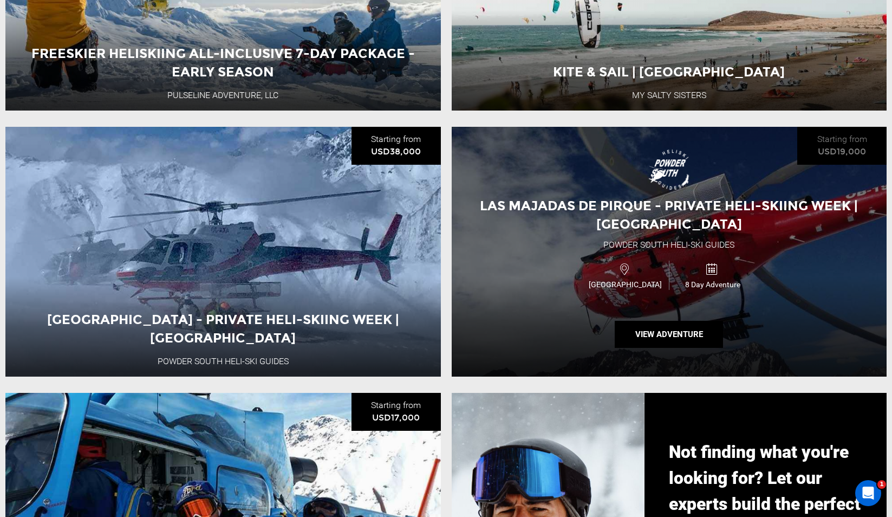  Describe the element at coordinates (669, 170) in the screenshot. I see `img: images` at that location.